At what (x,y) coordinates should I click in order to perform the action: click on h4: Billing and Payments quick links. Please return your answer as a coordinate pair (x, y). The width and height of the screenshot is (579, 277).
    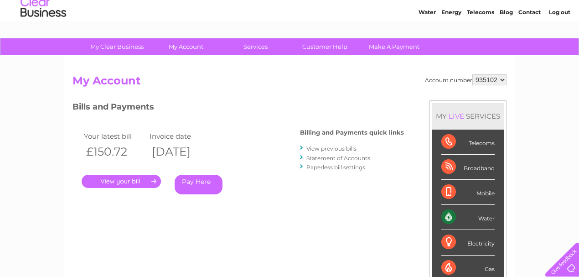
    Looking at the image, I should click on (352, 132).